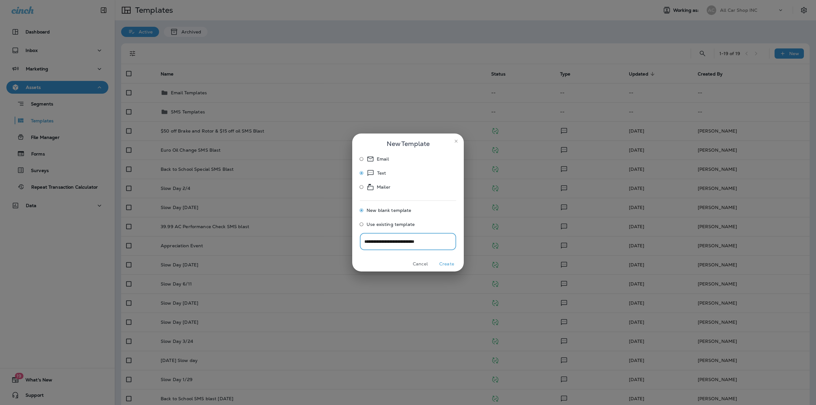 The width and height of the screenshot is (816, 405). Describe the element at coordinates (389, 210) in the screenshot. I see `span: New blank template` at that location.